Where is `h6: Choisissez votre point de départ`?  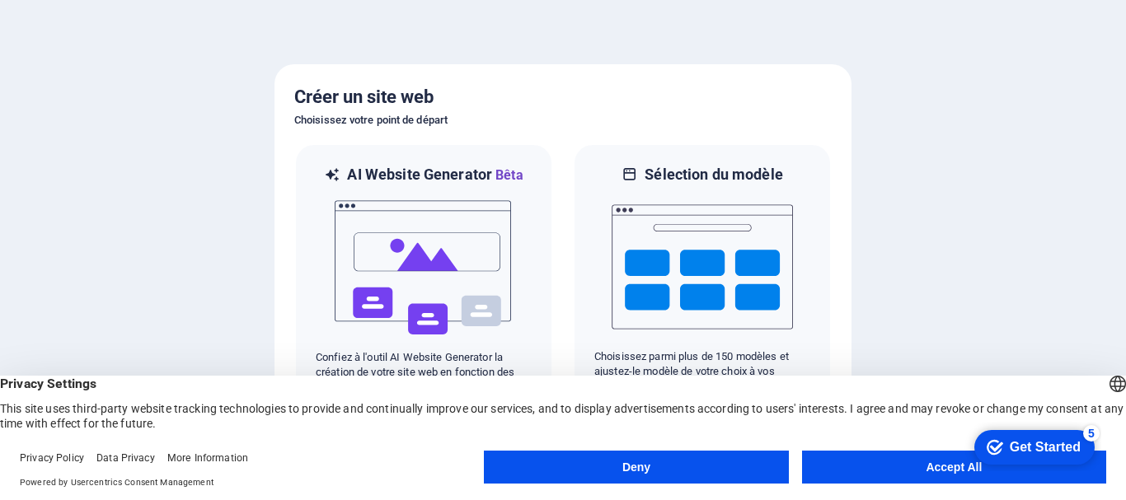
h6: Choisissez votre point de départ is located at coordinates (563, 120).